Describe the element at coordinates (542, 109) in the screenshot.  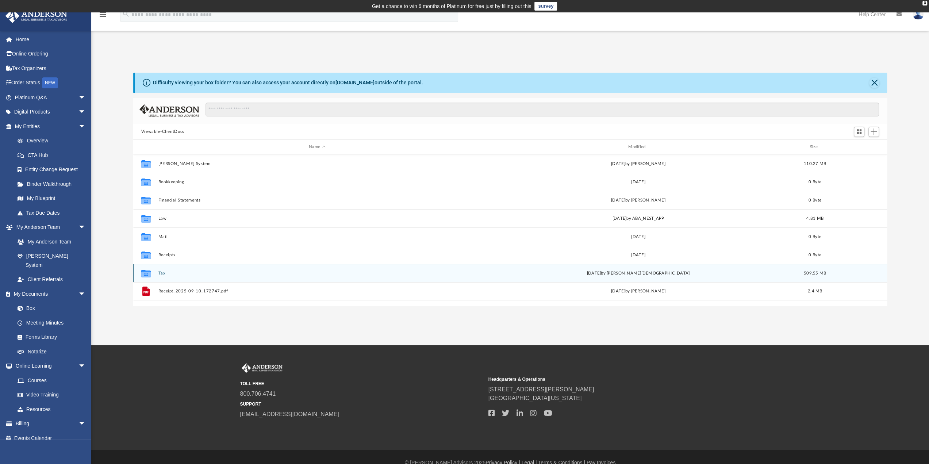
I see `input: Search files and folders` at that location.